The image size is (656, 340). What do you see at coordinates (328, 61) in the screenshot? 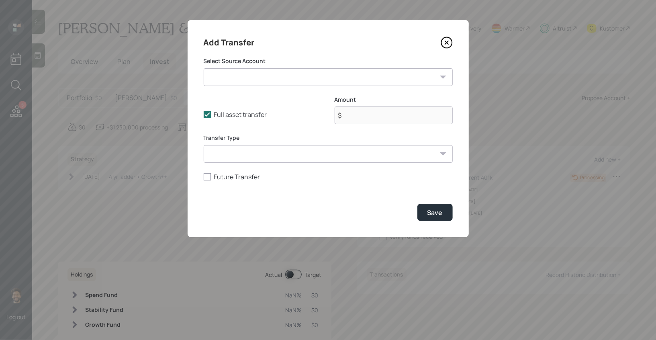
I see `label: Select Source Account` at bounding box center [328, 61].